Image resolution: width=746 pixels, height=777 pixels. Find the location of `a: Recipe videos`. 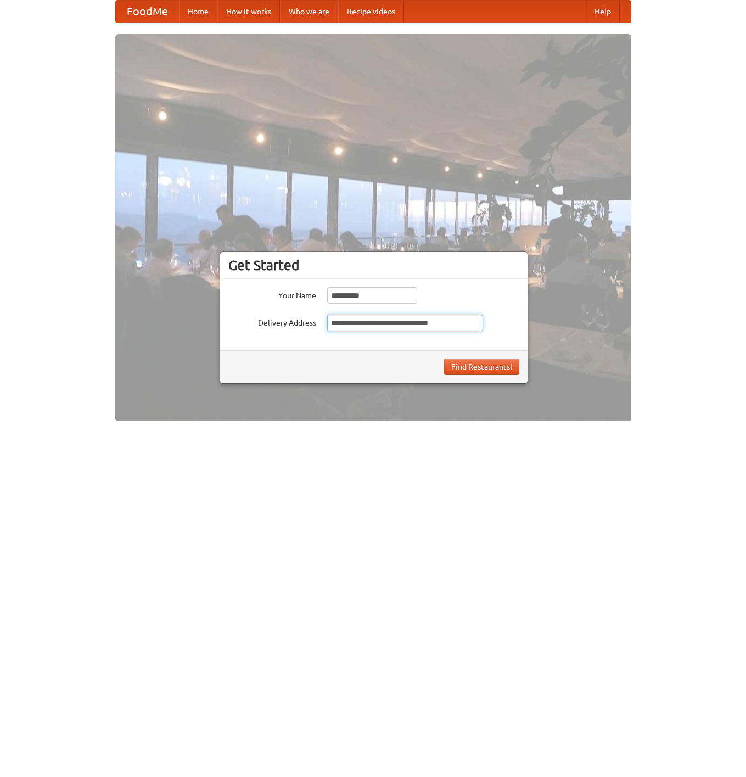

a: Recipe videos is located at coordinates (371, 12).